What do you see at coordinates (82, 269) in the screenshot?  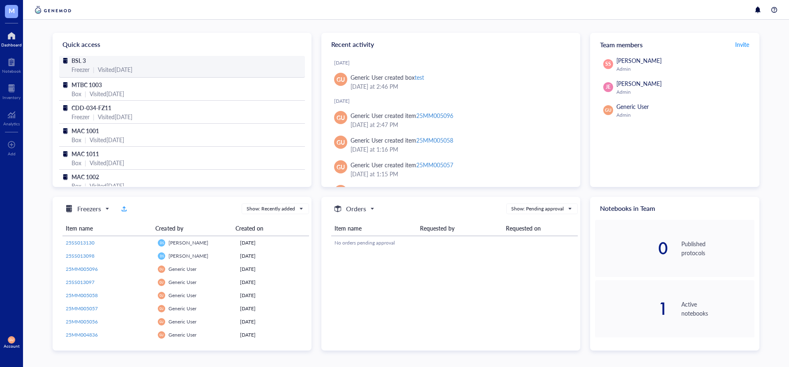 I see `span: 25MM005096` at bounding box center [82, 269].